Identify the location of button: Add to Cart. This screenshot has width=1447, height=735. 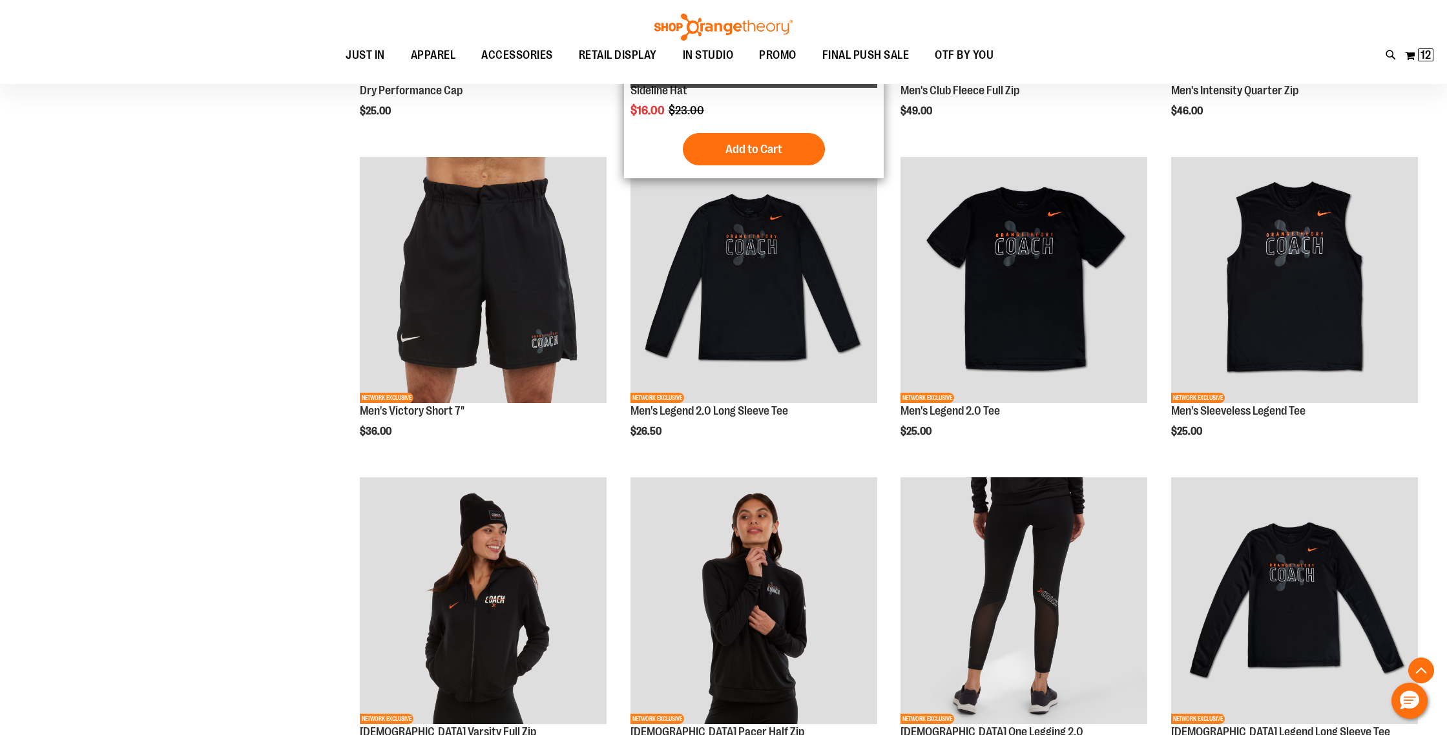
(754, 149).